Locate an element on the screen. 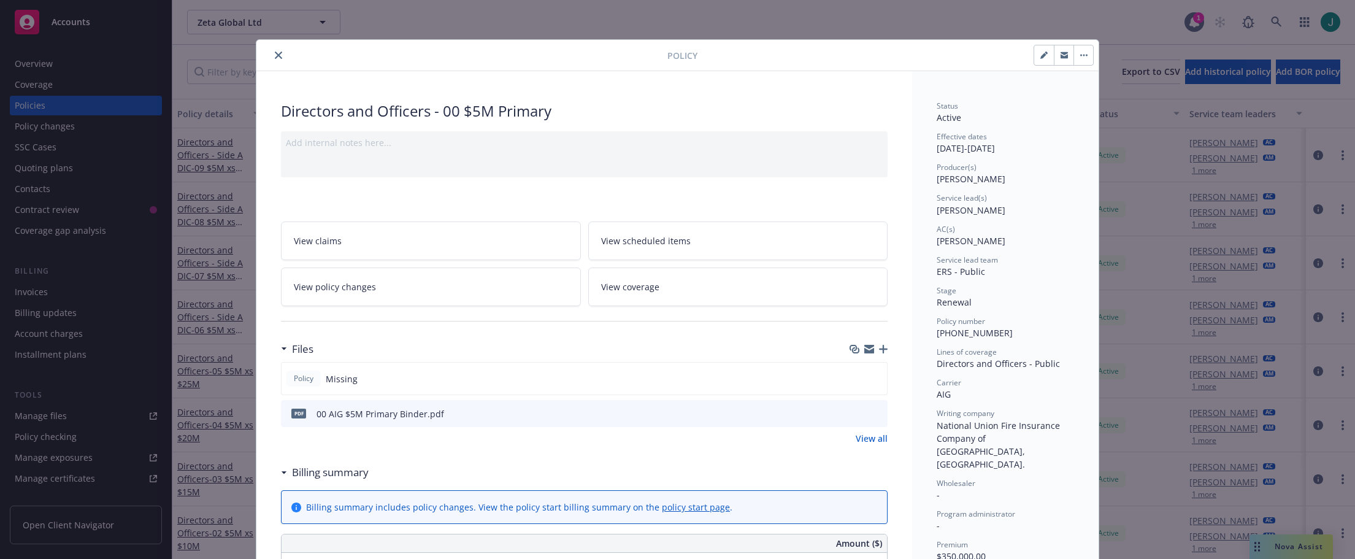  a: View policy changes is located at coordinates (430, 286).